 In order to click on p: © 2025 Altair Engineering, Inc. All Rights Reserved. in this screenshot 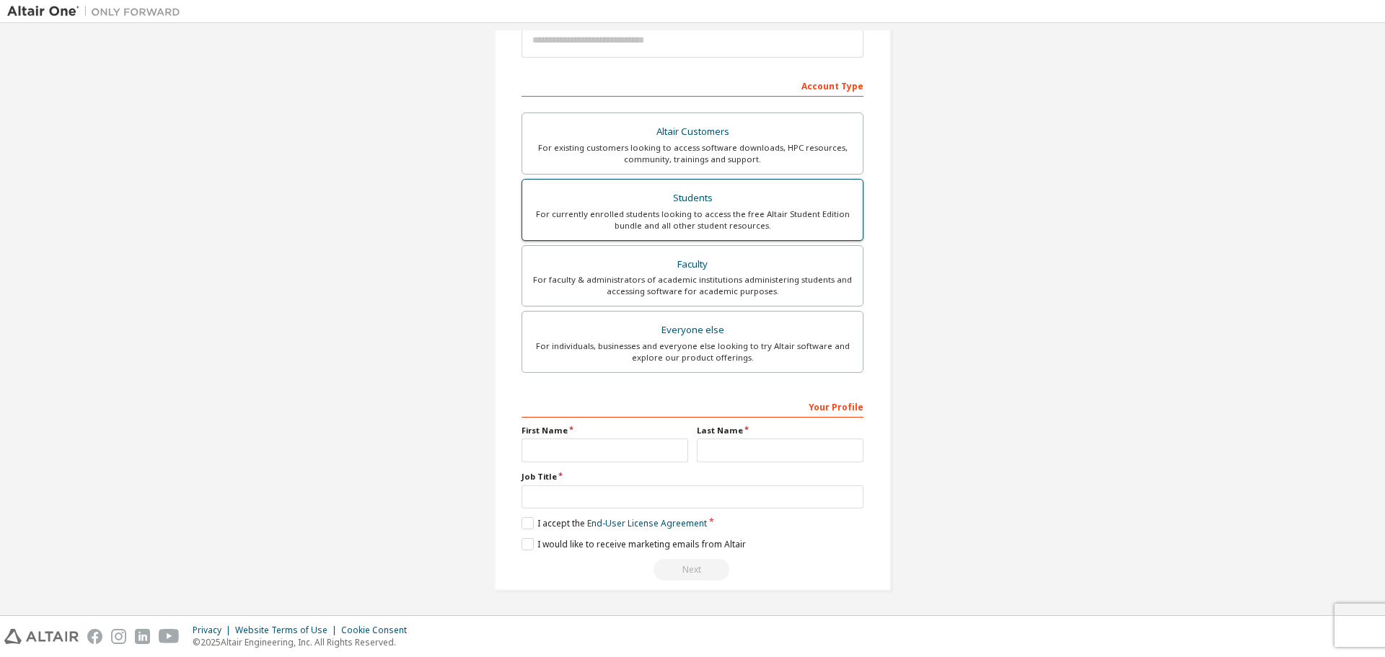, I will do `click(304, 642)`.